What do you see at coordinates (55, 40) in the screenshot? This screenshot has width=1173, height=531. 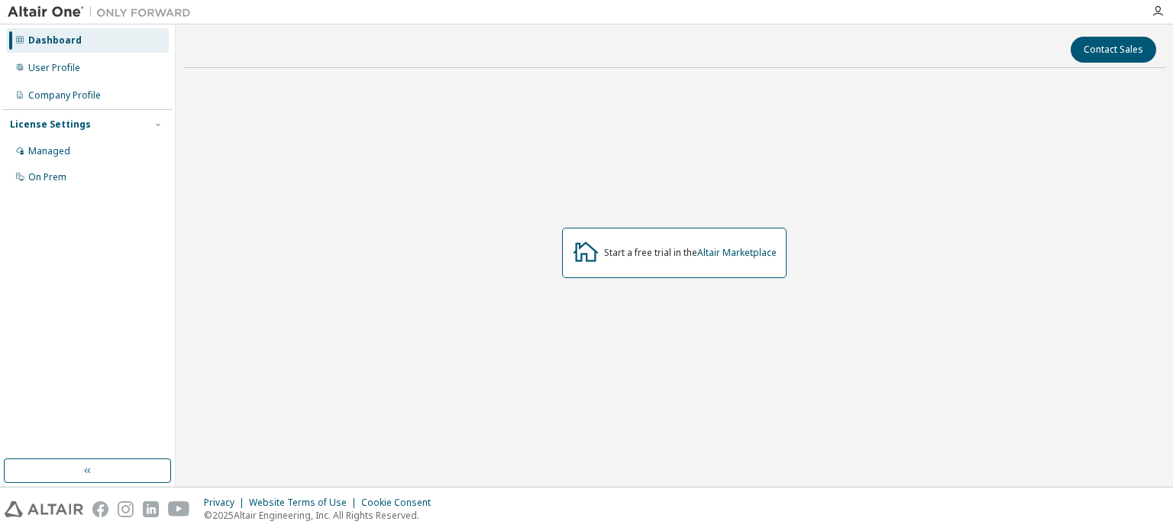 I see `div: Dashboard` at bounding box center [55, 40].